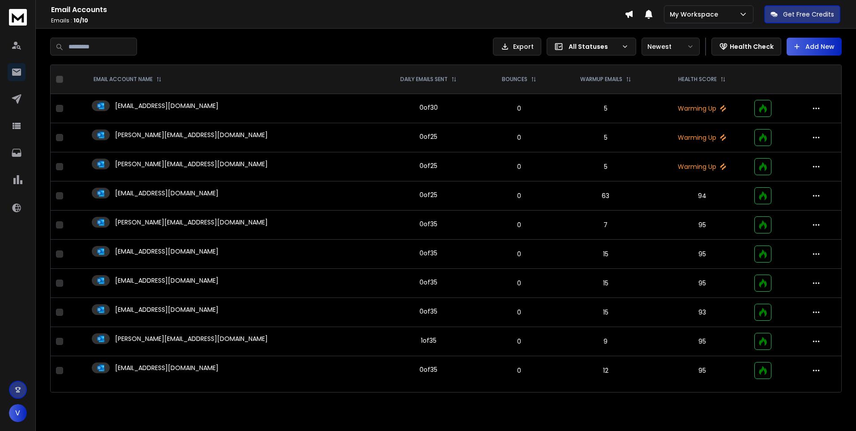 The width and height of the screenshot is (856, 431). Describe the element at coordinates (606, 225) in the screenshot. I see `td: 7` at that location.